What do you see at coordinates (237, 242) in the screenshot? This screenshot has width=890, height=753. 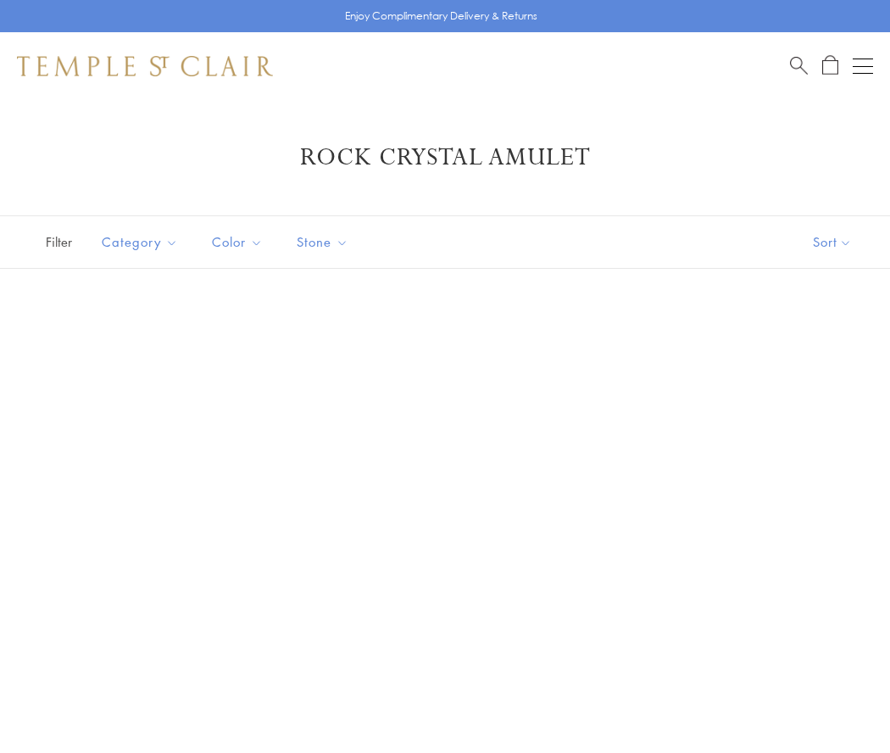 I see `button: Color` at bounding box center [237, 242].